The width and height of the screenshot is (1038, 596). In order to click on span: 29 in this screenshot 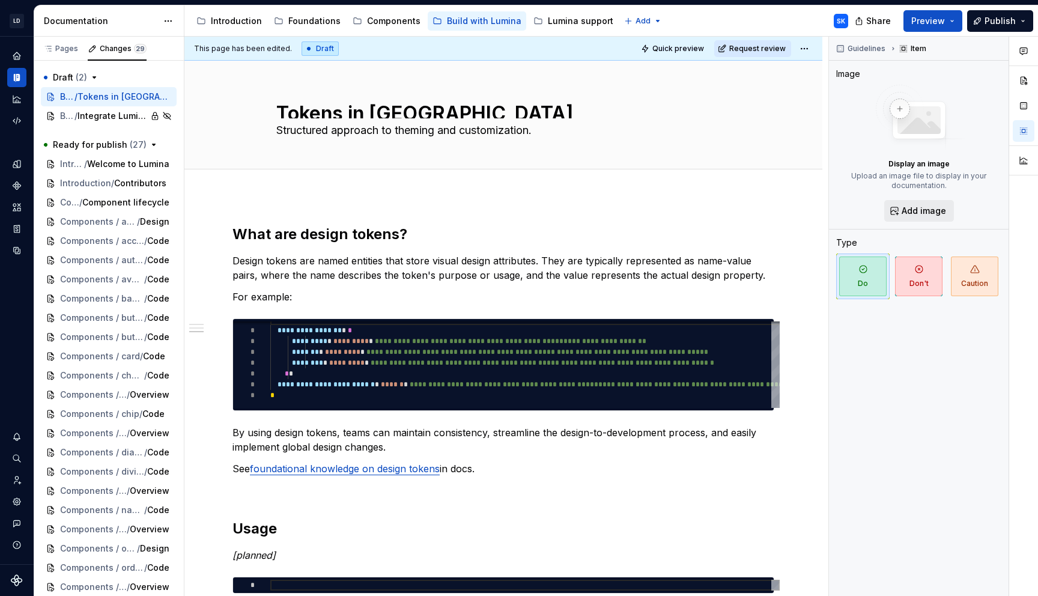, I will do `click(140, 49)`.